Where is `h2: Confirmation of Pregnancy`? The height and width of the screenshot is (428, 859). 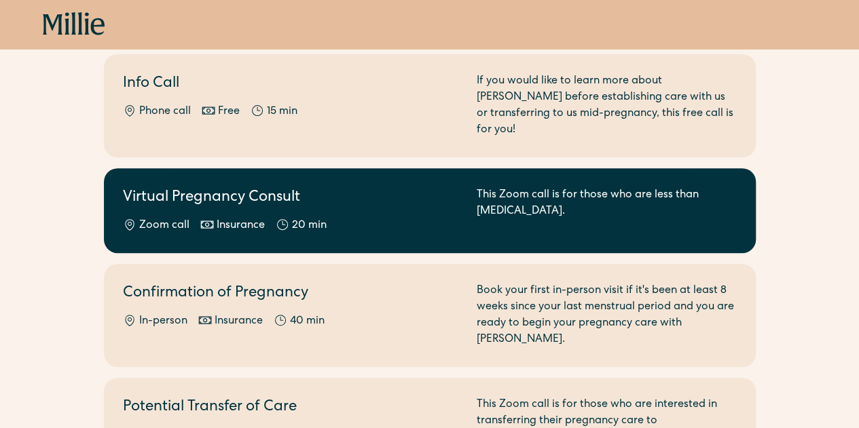
h2: Confirmation of Pregnancy is located at coordinates (291, 294).